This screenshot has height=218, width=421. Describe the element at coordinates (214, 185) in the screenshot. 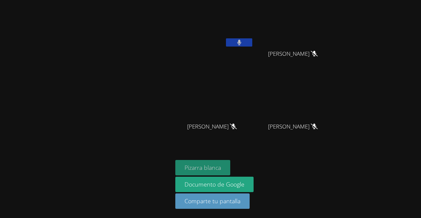

I see `font: Documento de Google` at that location.